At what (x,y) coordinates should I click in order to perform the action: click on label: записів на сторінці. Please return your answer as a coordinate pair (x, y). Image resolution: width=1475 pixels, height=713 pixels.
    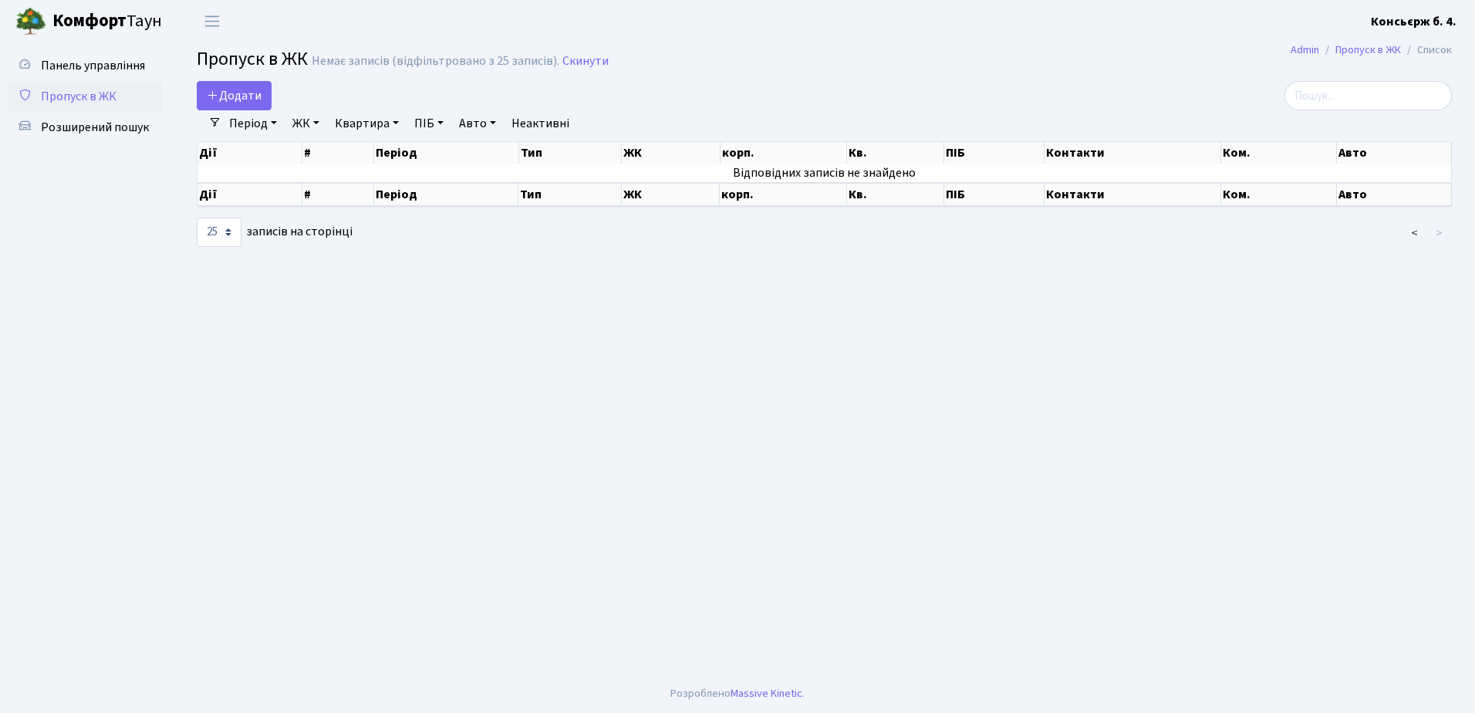
    Looking at the image, I should click on (275, 232).